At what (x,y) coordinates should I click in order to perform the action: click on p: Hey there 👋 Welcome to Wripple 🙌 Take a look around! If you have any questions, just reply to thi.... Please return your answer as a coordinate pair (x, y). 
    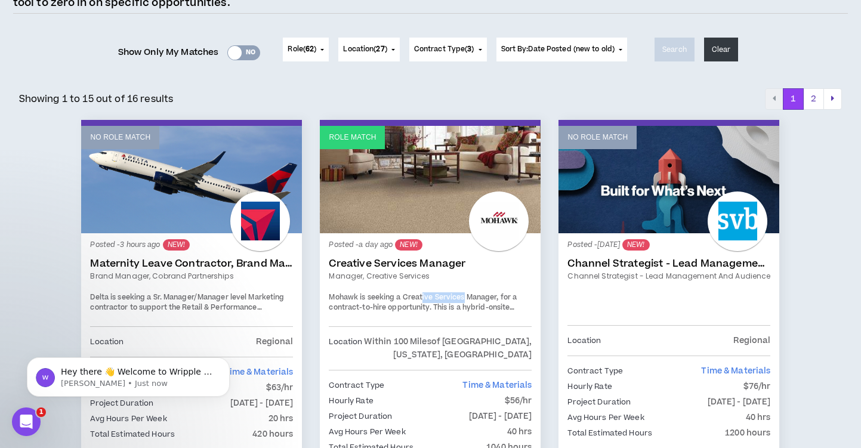
    Looking at the image, I should click on (129, 40).